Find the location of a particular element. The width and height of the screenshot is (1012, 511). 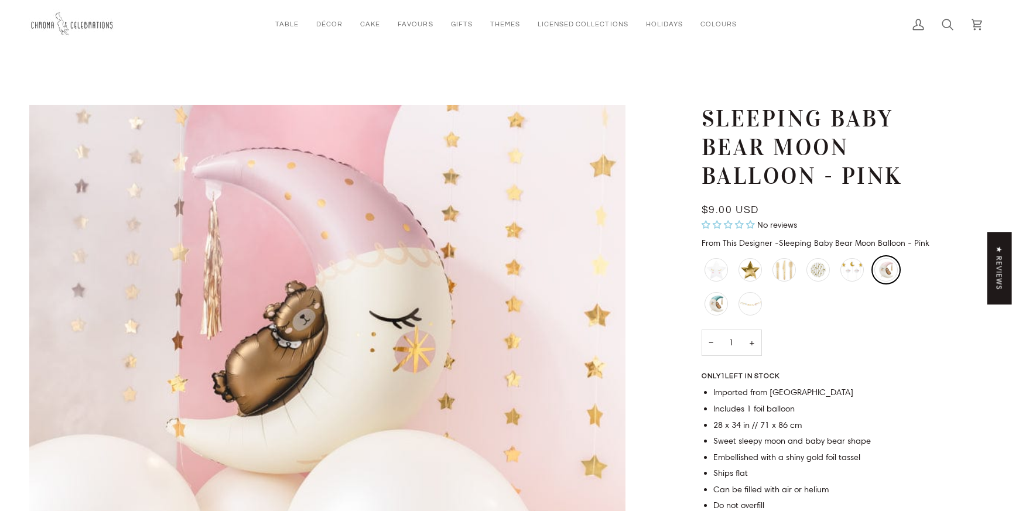

span: Holidays is located at coordinates (664, 24).